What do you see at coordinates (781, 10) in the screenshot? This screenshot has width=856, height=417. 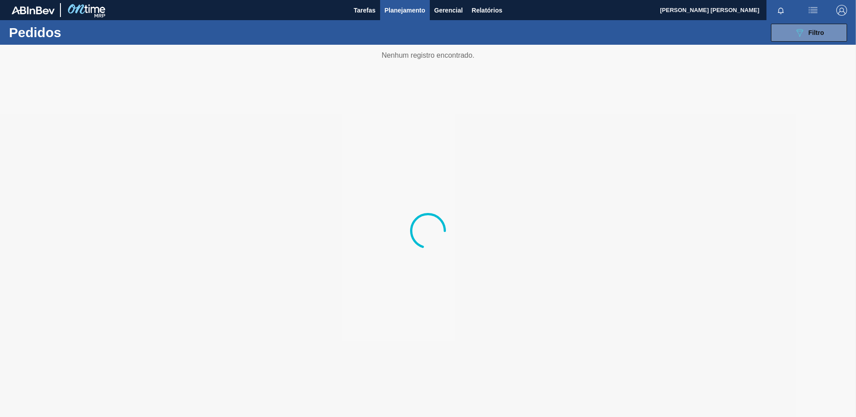 I see `button: Notificações` at bounding box center [781, 10].